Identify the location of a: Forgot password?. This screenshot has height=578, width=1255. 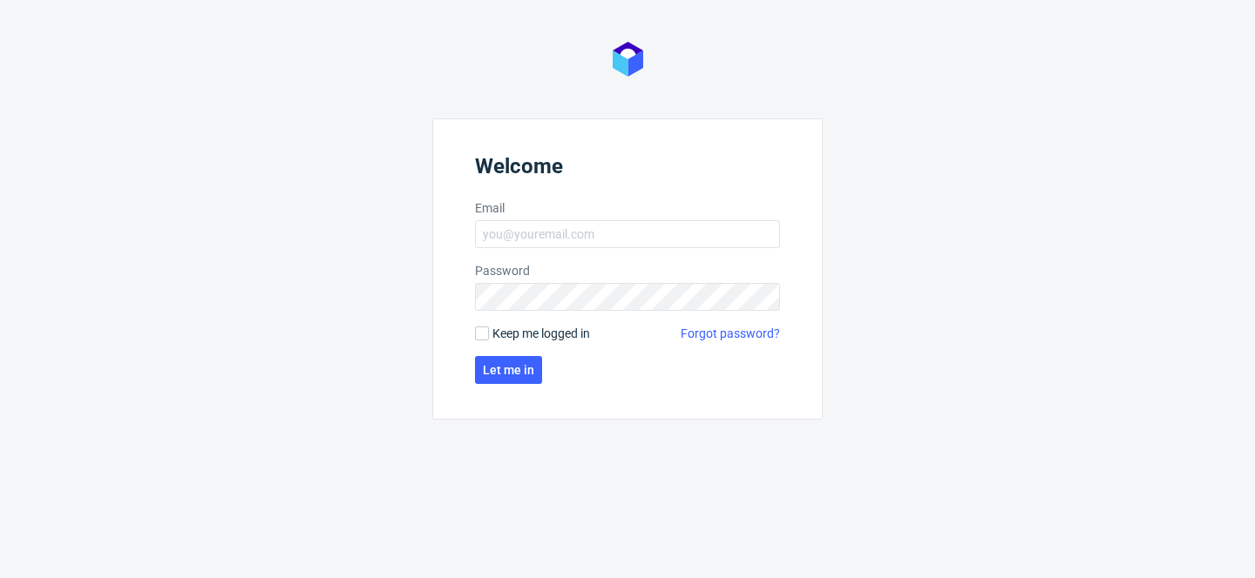
(730, 334).